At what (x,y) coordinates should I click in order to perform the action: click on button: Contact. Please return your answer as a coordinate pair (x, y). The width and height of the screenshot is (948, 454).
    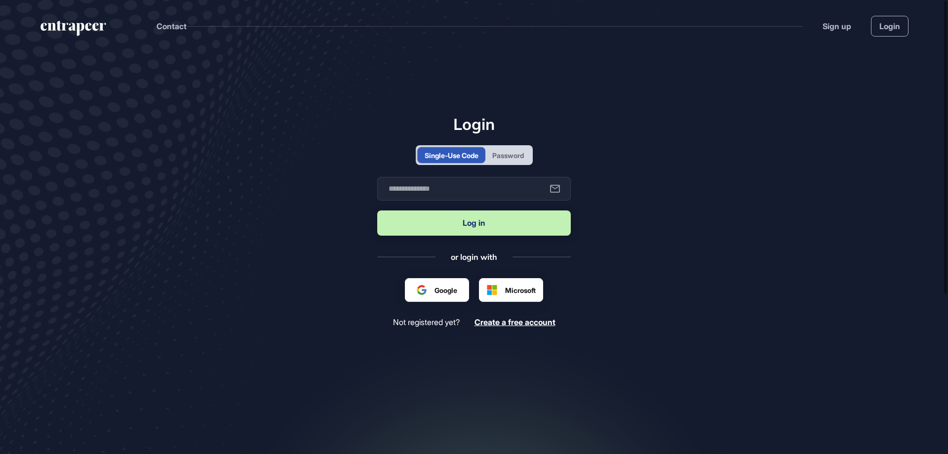
    Looking at the image, I should click on (171, 26).